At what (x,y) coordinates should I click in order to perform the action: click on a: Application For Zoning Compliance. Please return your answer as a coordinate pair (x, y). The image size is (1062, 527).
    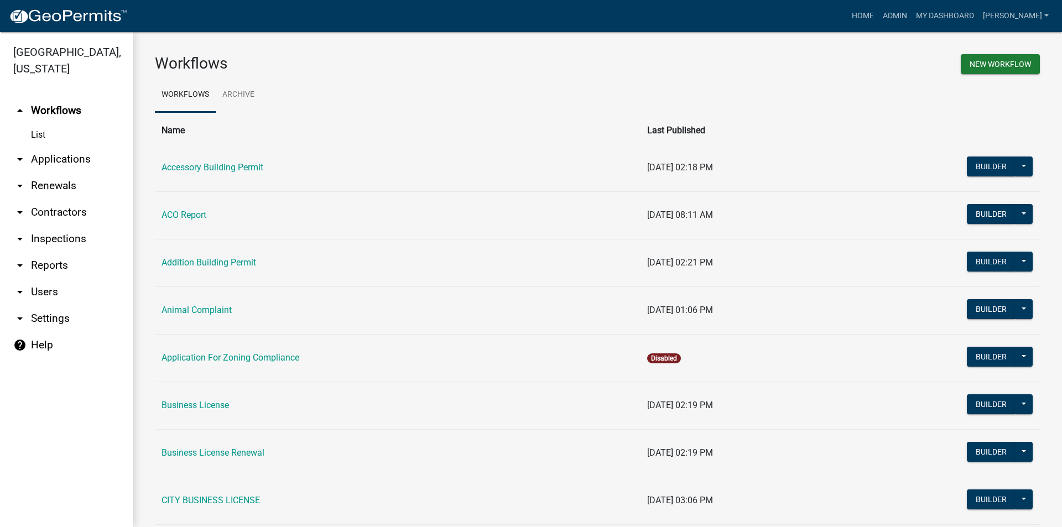
    Looking at the image, I should click on (230, 357).